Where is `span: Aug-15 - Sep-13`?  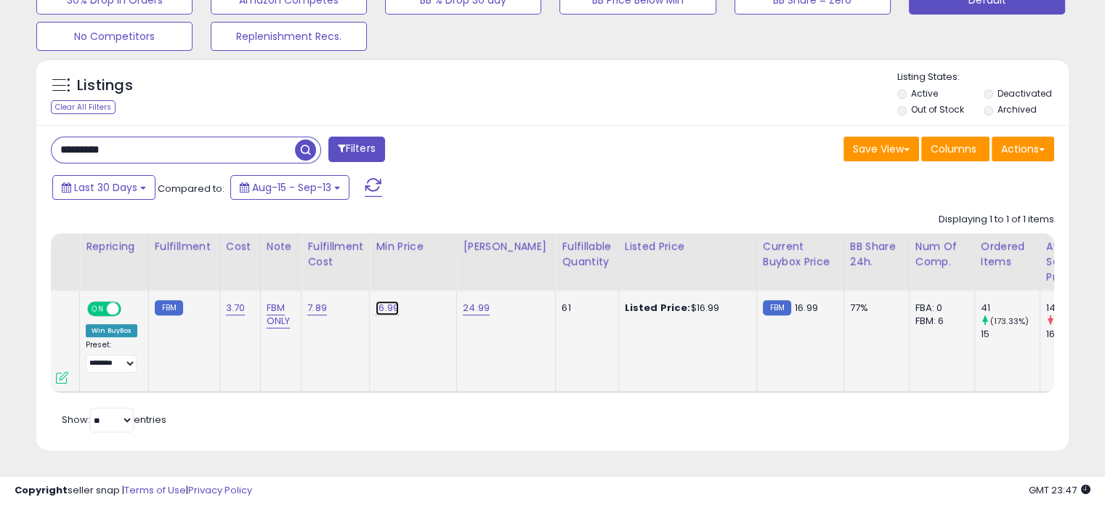
span: Aug-15 - Sep-13 is located at coordinates (291, 187).